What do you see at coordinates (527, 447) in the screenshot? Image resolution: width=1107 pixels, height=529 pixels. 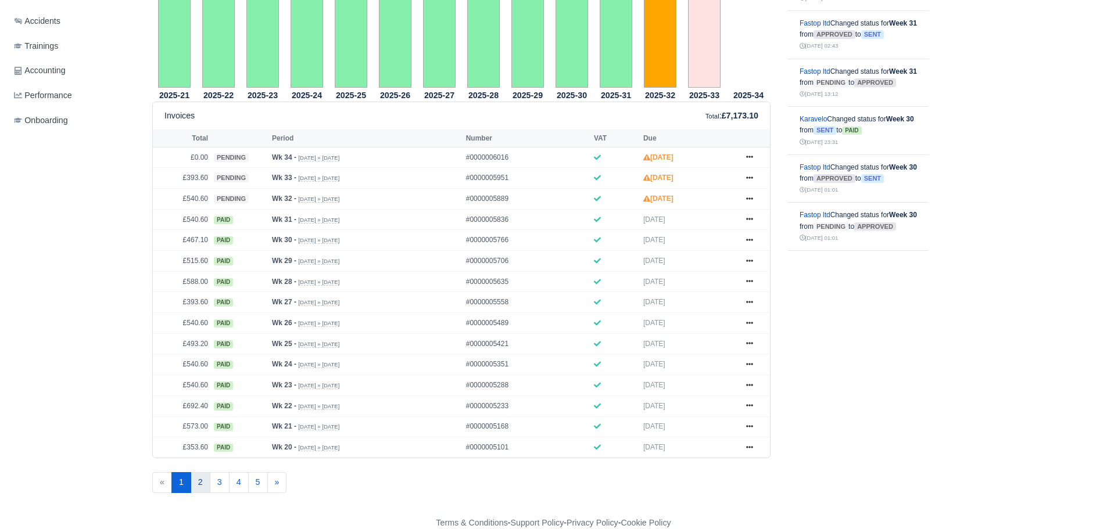 I see `td: #0000005101` at bounding box center [527, 447].